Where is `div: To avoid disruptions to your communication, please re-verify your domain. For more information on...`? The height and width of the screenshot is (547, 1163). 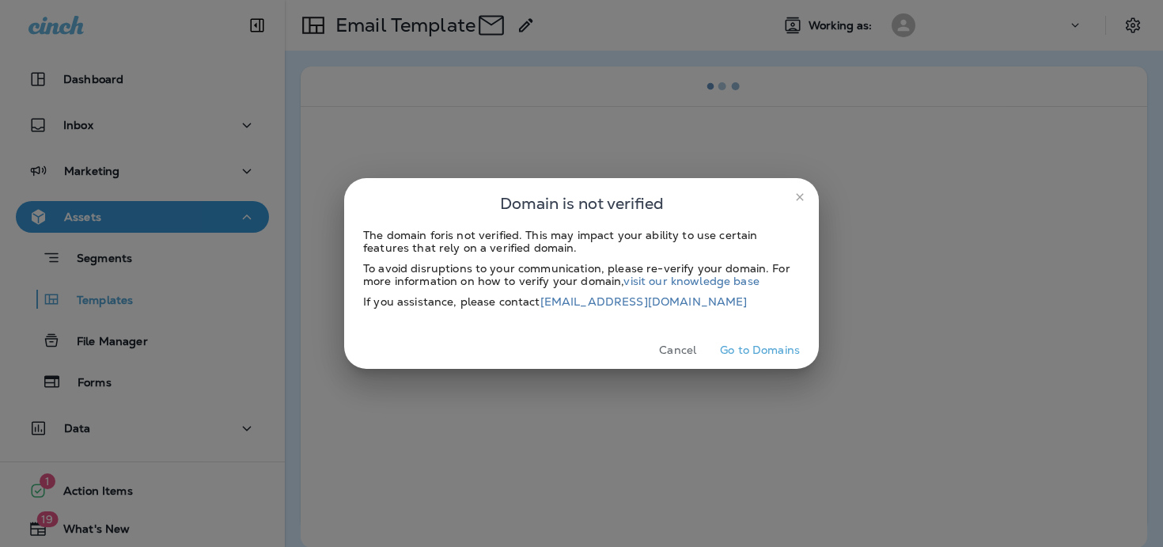 div: To avoid disruptions to your communication, please re-verify your domain. For more information on... is located at coordinates (581, 275).